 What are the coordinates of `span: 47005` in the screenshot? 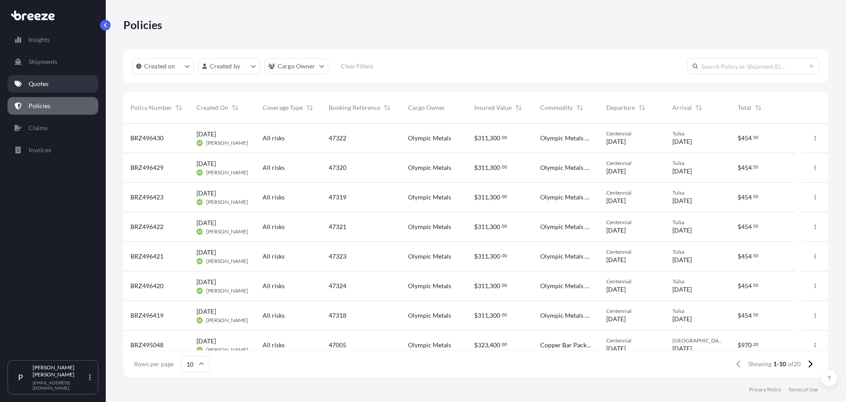 It's located at (338, 345).